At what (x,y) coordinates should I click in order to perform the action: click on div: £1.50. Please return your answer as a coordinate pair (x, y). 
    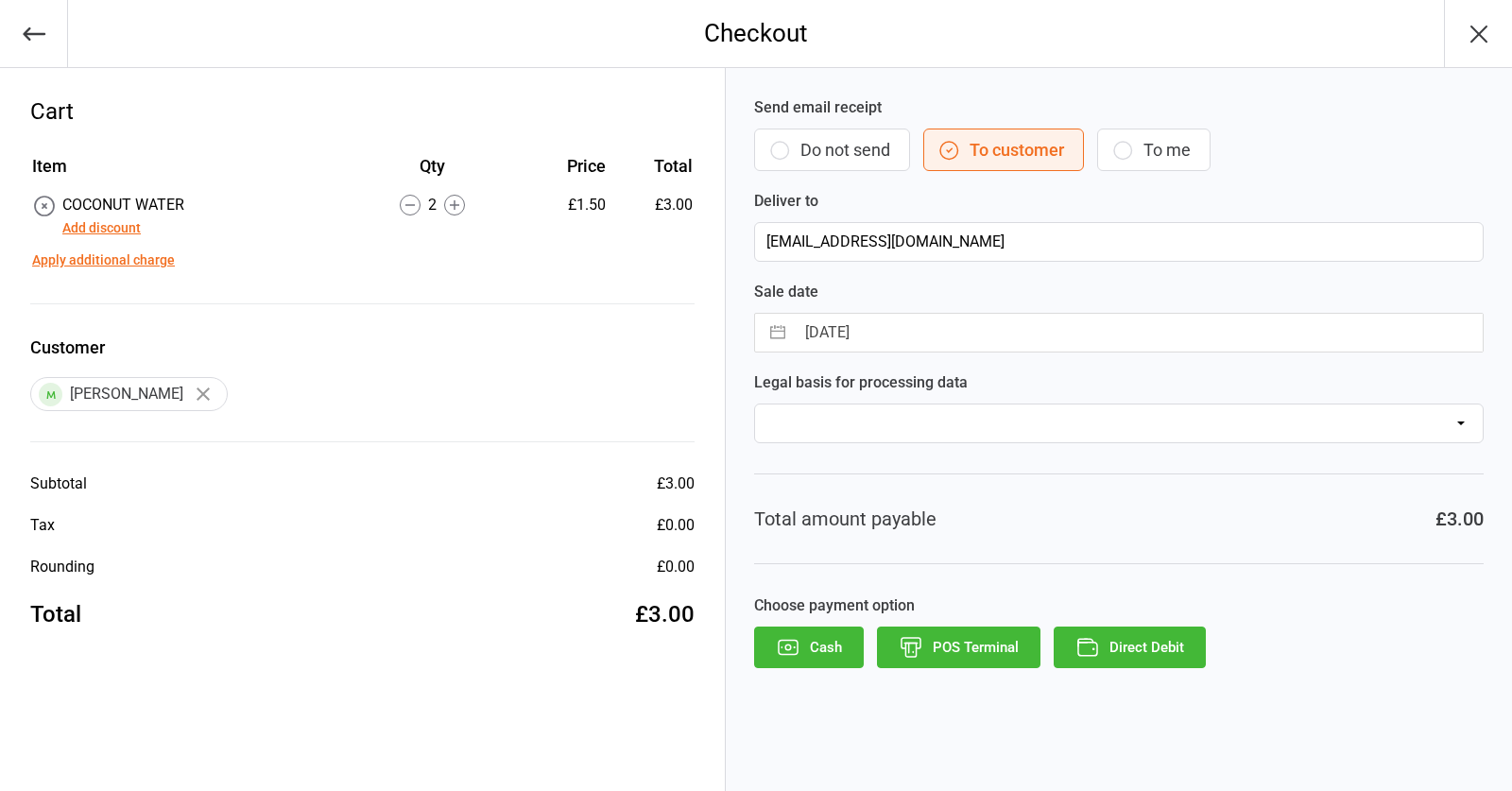
    Looking at the image, I should click on (563, 205).